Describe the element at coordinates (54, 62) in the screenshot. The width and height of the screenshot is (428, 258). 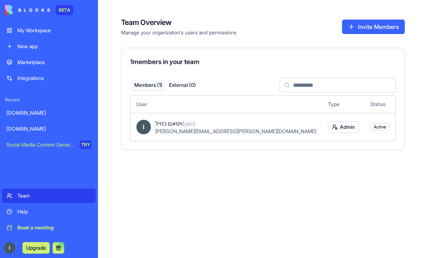
I see `div: Marketplace` at that location.